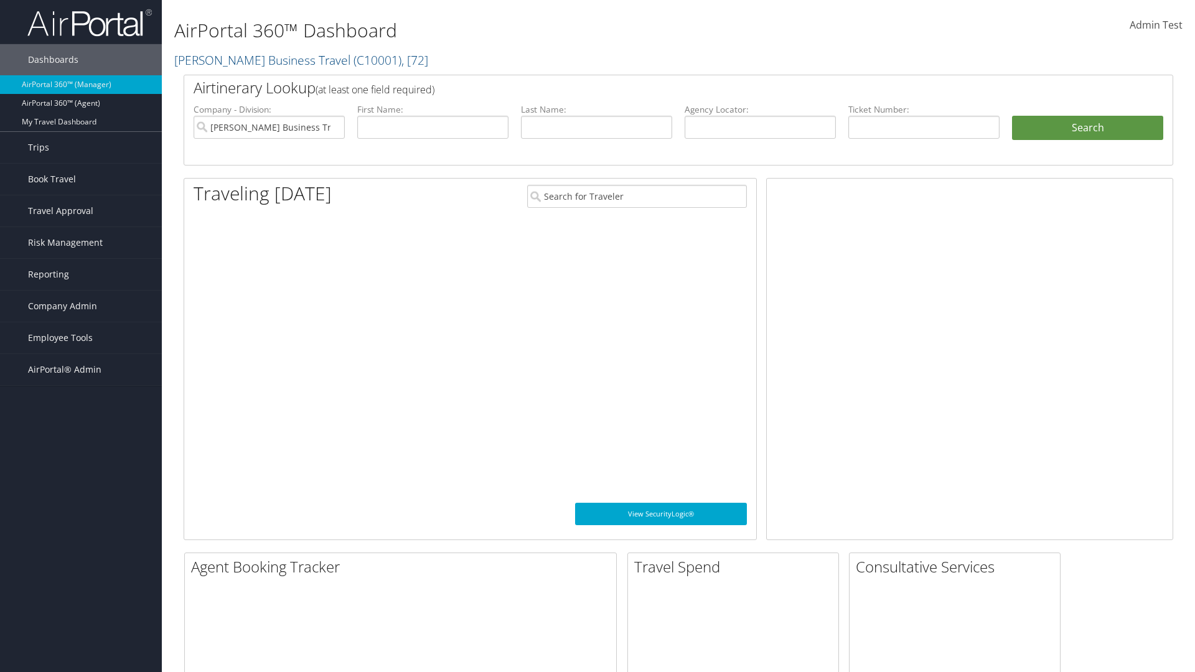 The width and height of the screenshot is (1195, 672). What do you see at coordinates (377, 60) in the screenshot?
I see `span: ( C10001 )` at bounding box center [377, 60].